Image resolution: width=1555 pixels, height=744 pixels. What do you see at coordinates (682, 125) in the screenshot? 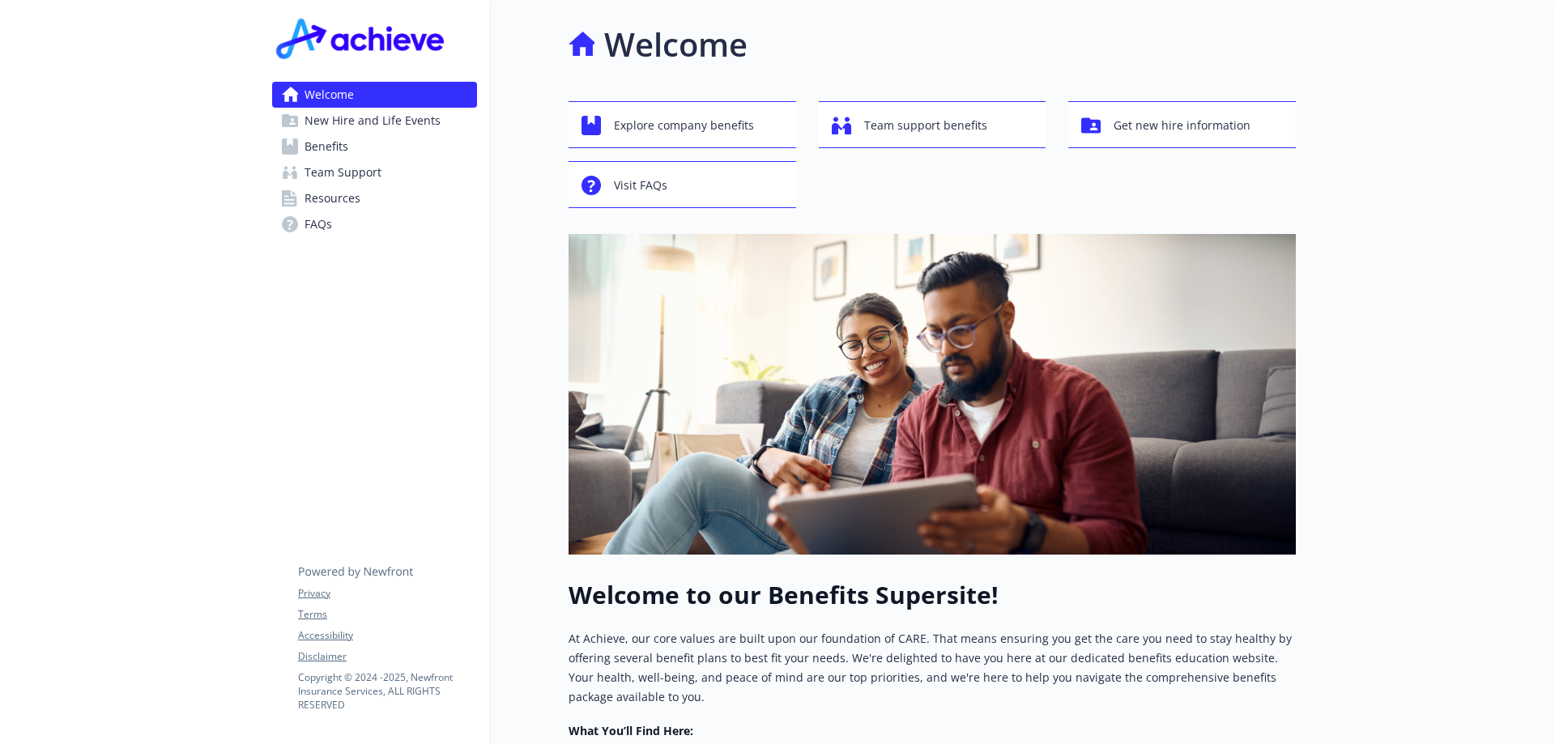
I see `button: Explore company benefits` at bounding box center [682, 125].